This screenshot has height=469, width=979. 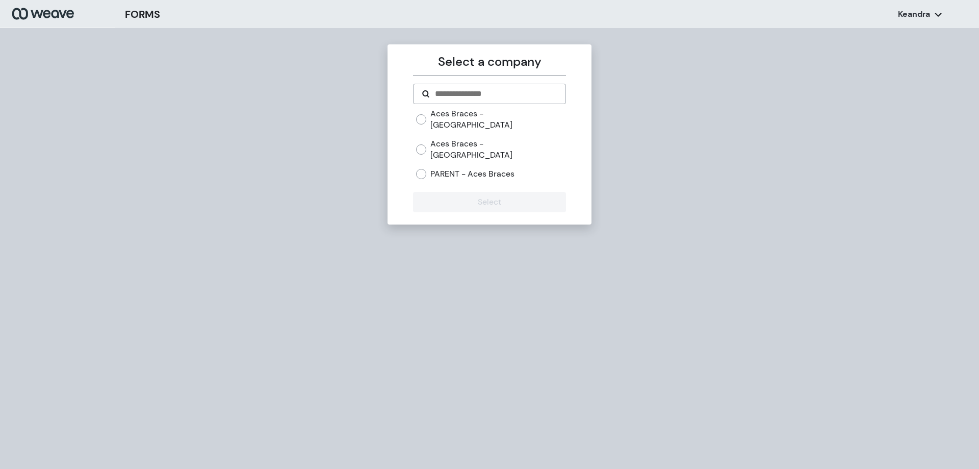 I want to click on label: PARENT - Aces Braces, so click(x=472, y=174).